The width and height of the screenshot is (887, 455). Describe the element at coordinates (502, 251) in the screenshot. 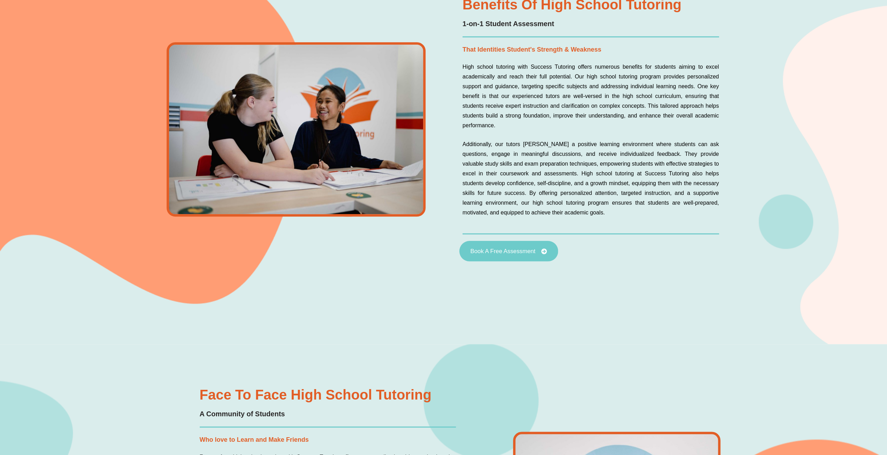

I see `span: Book A Free Assessment` at that location.